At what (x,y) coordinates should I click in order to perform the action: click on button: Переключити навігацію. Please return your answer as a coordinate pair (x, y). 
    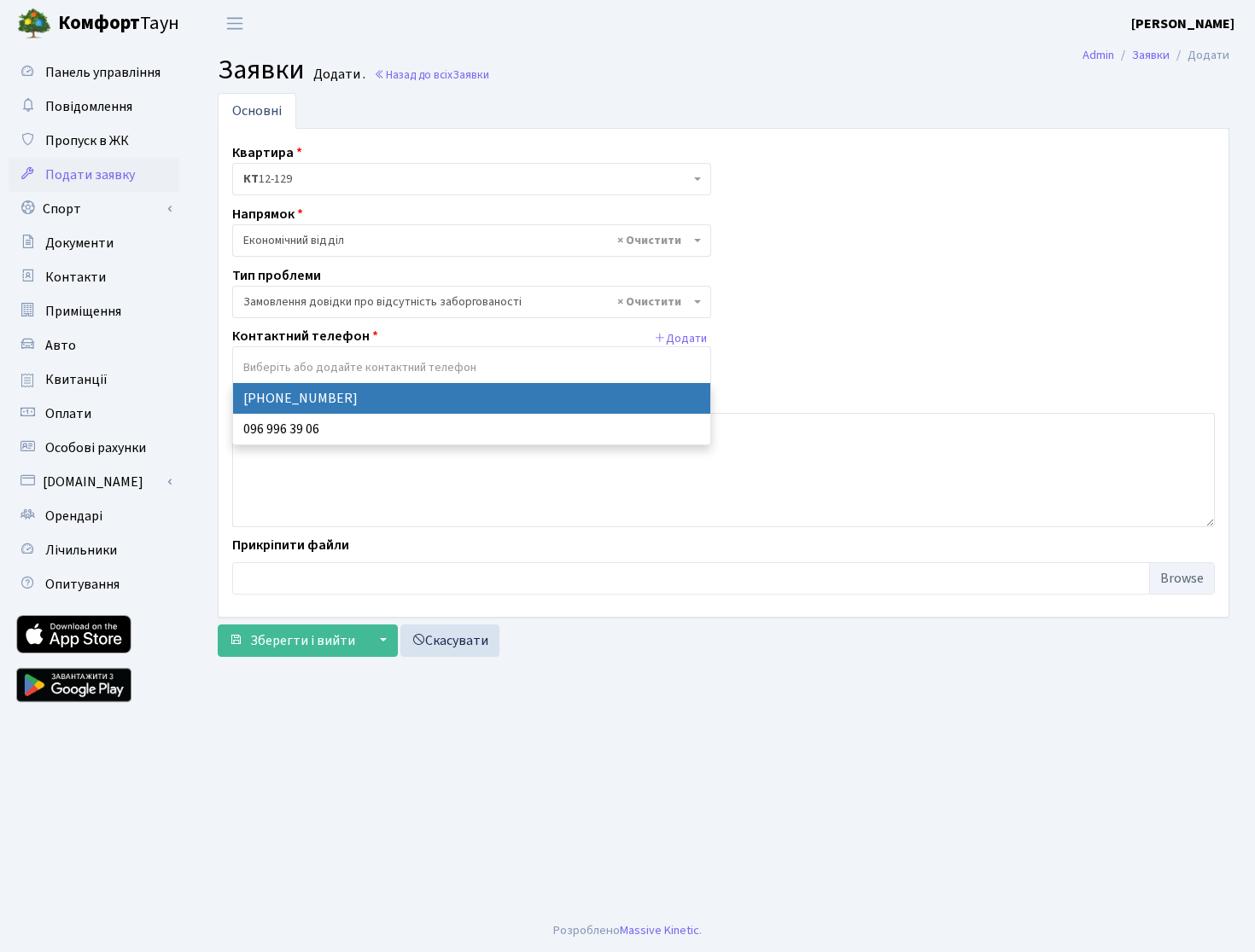
    Looking at the image, I should click on (235, 23).